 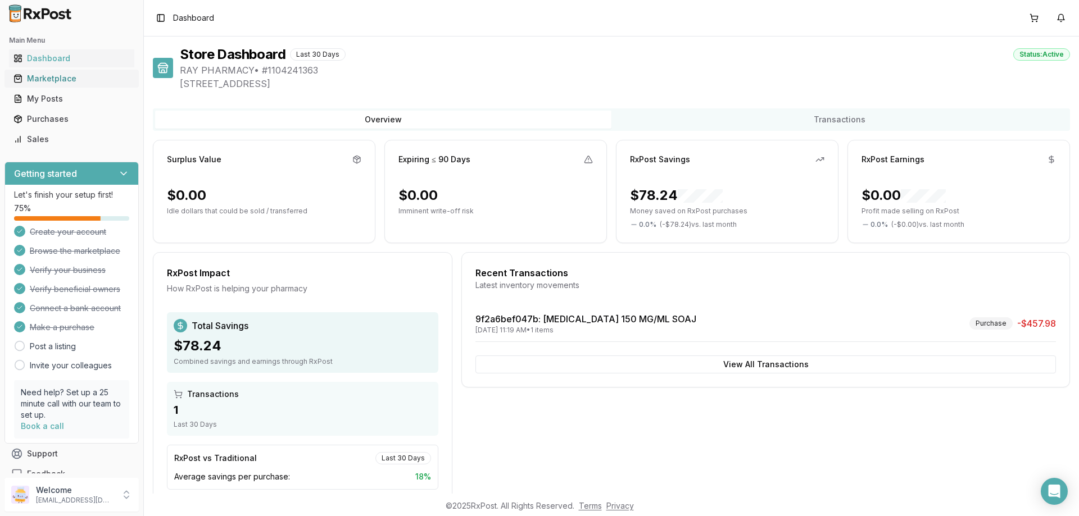 I want to click on span: Dashboard, so click(x=193, y=18).